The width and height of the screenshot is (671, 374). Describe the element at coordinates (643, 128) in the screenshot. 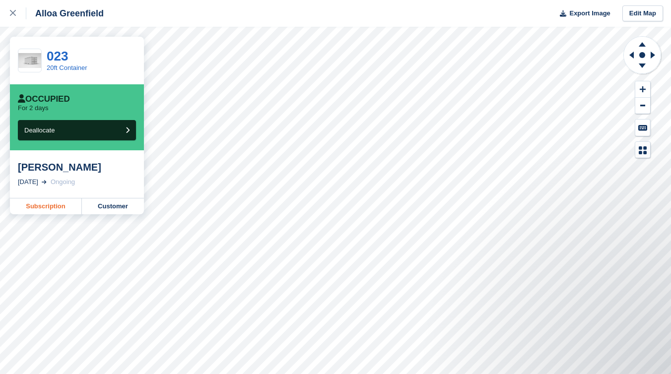

I see `button: Keyboard Shortcuts` at that location.